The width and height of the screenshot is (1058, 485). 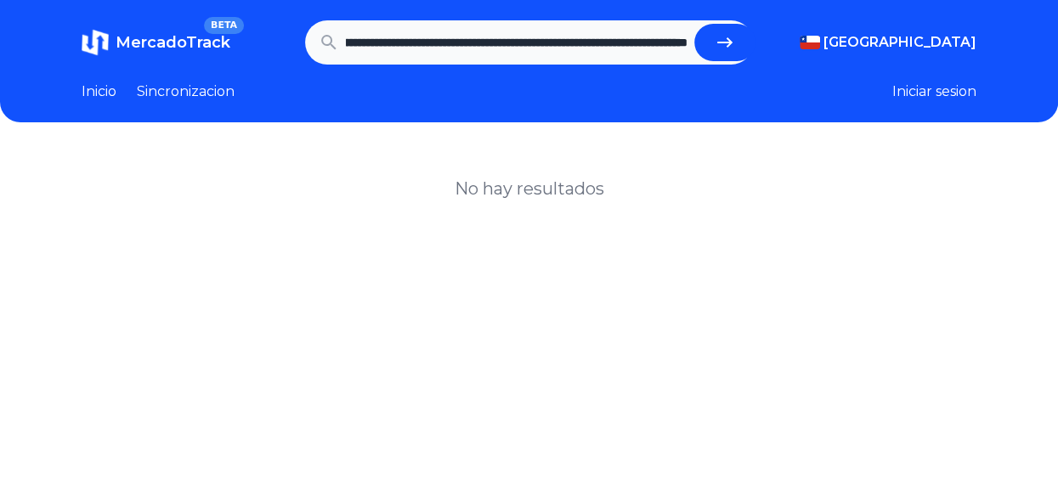 I want to click on a: MercadoTrackBETA, so click(x=156, y=42).